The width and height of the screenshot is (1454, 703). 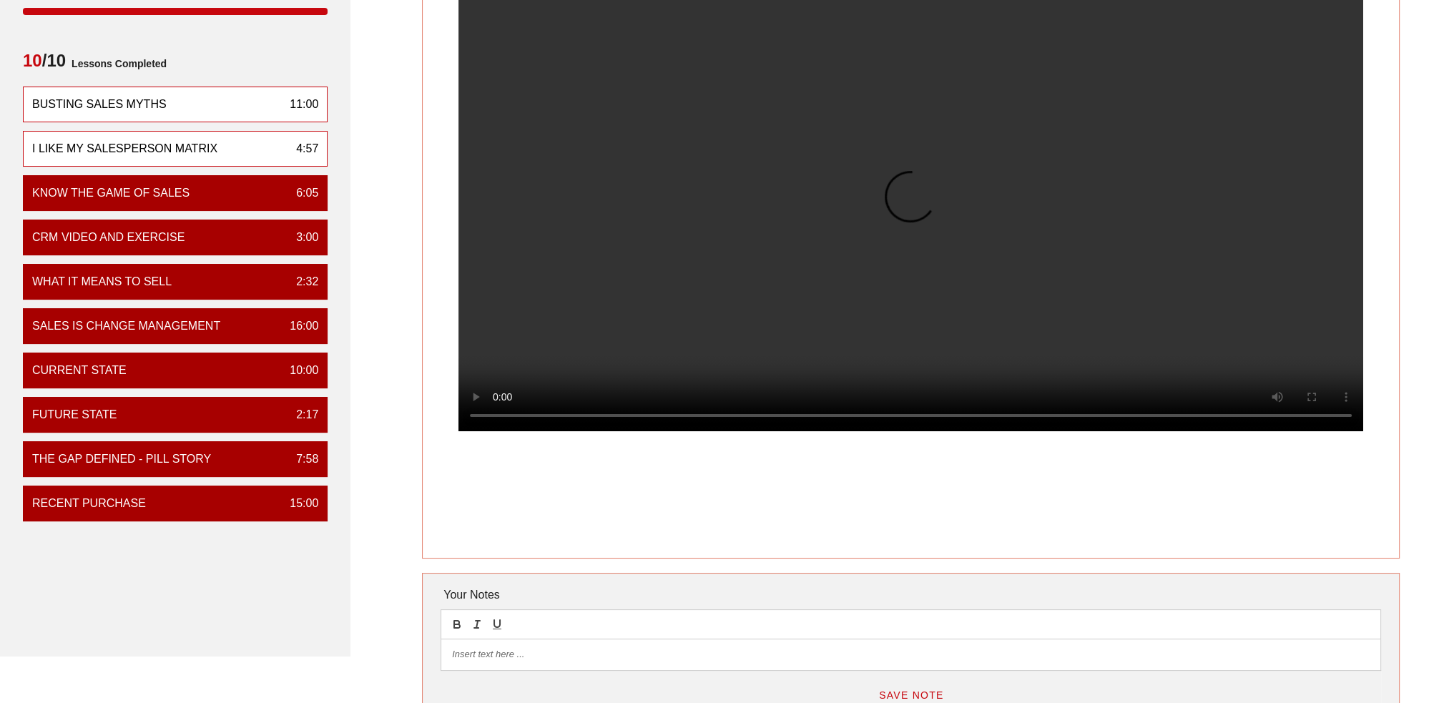 What do you see at coordinates (126, 326) in the screenshot?
I see `div: Sales is Change Management` at bounding box center [126, 326].